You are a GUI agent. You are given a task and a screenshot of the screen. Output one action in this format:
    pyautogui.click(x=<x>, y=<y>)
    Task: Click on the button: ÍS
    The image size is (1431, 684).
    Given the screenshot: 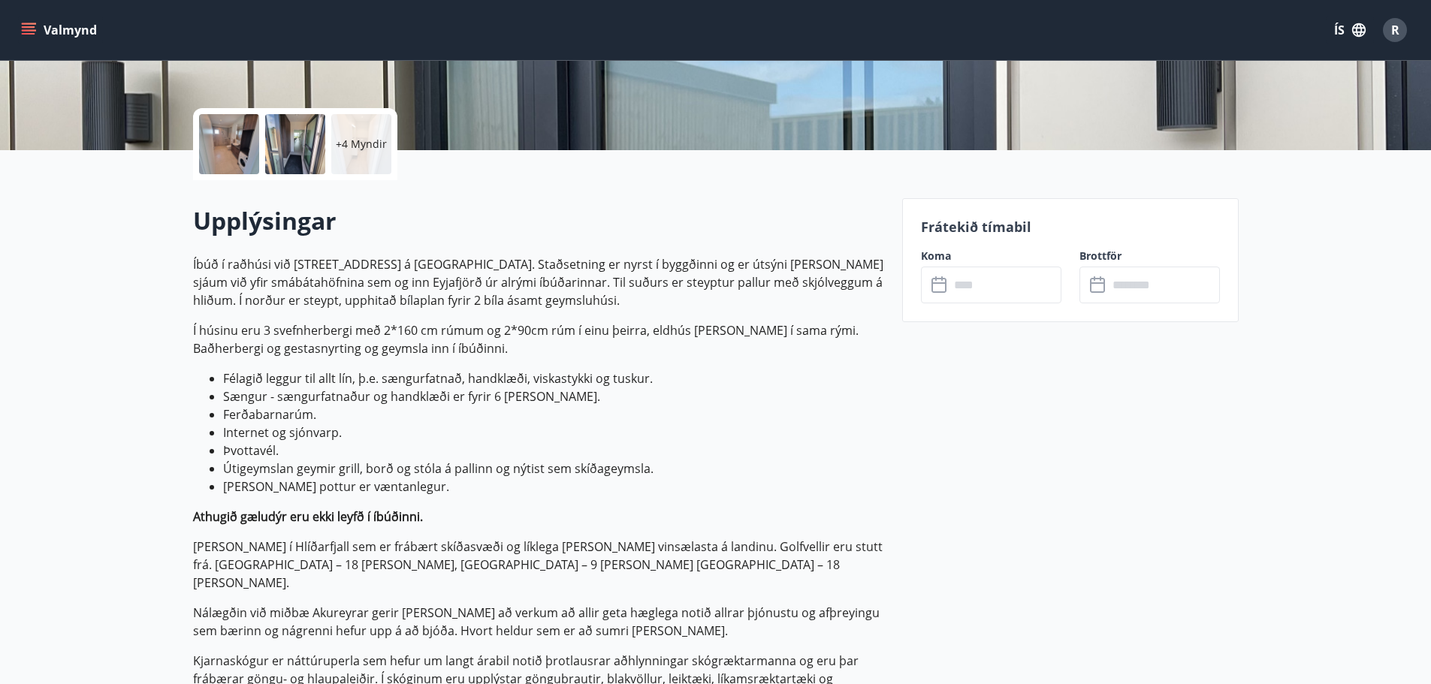 What is the action you would take?
    pyautogui.click(x=1350, y=30)
    